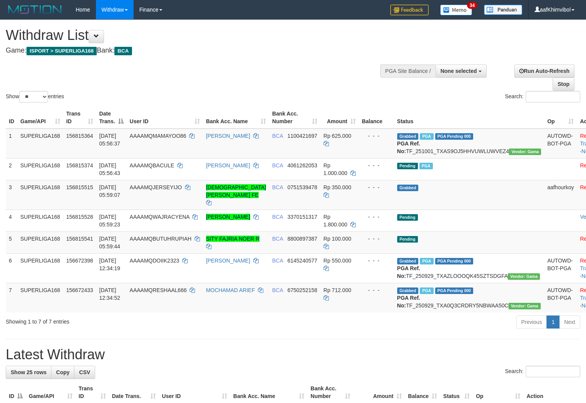 The height and width of the screenshot is (403, 586). I want to click on span: 156672433, so click(80, 290).